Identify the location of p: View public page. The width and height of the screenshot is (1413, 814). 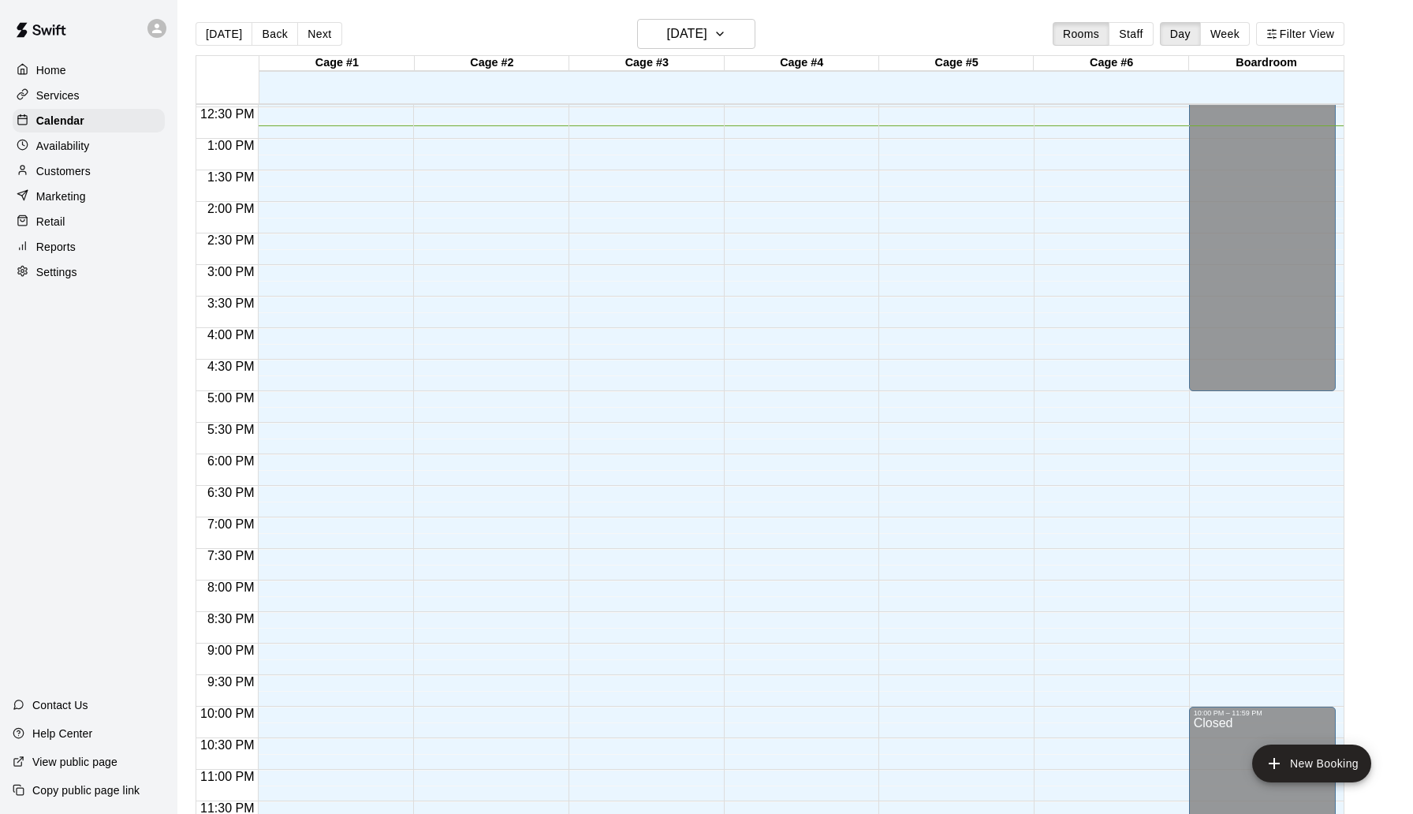
(75, 762).